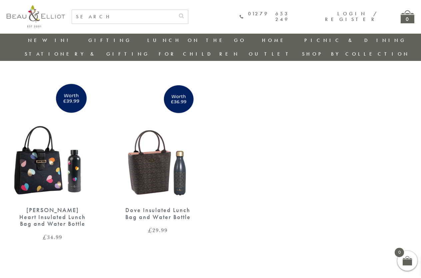  What do you see at coordinates (355, 54) in the screenshot?
I see `a: Shop by collection` at bounding box center [355, 54].